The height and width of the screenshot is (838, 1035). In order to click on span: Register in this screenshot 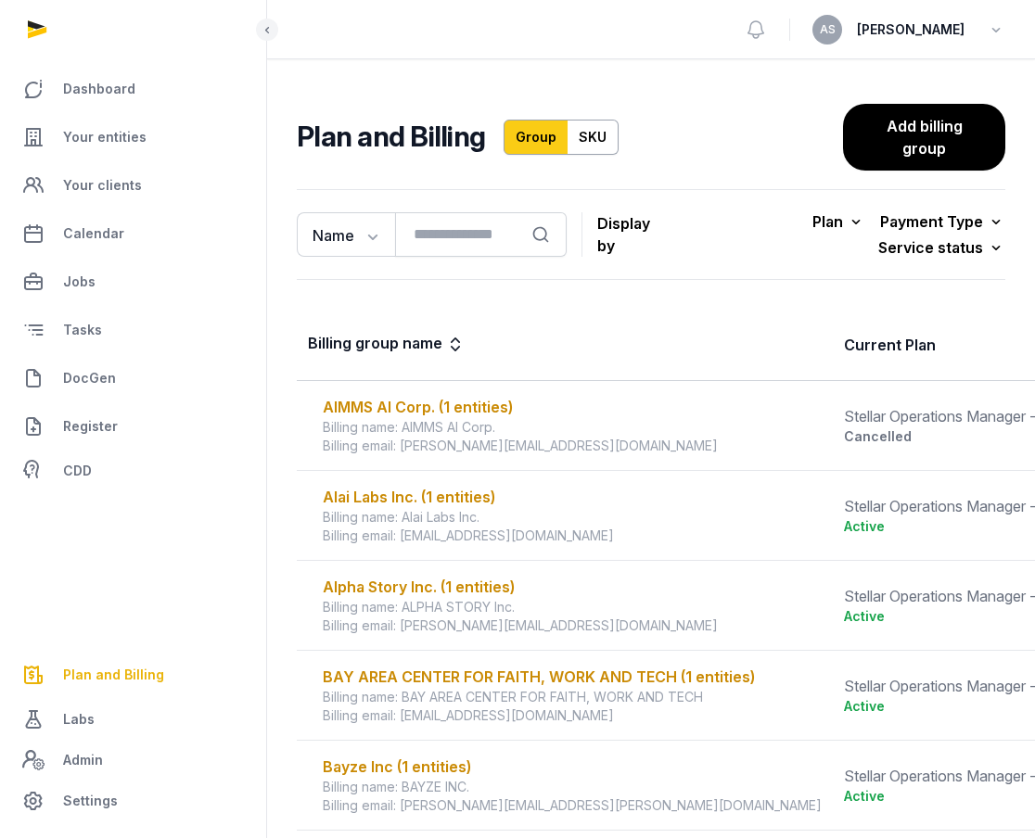, I will do `click(90, 426)`.